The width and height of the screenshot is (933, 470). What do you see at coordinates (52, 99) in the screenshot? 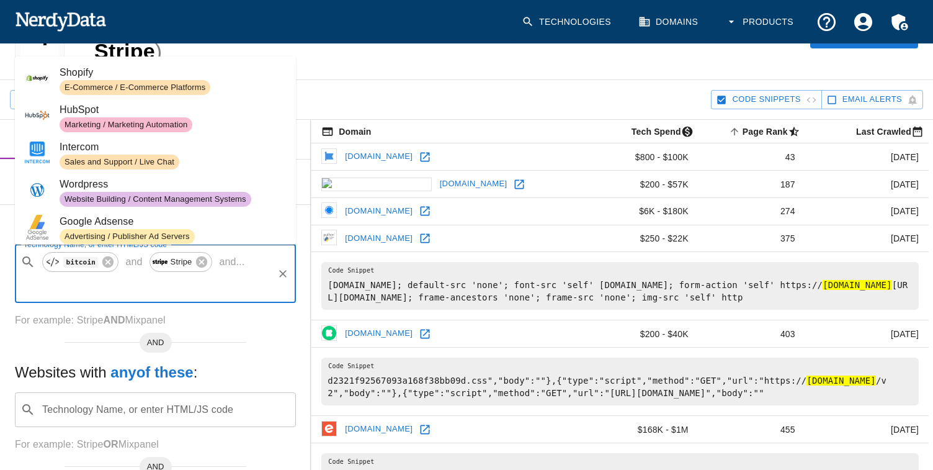
I see `button: Hide Search` at bounding box center [52, 99].